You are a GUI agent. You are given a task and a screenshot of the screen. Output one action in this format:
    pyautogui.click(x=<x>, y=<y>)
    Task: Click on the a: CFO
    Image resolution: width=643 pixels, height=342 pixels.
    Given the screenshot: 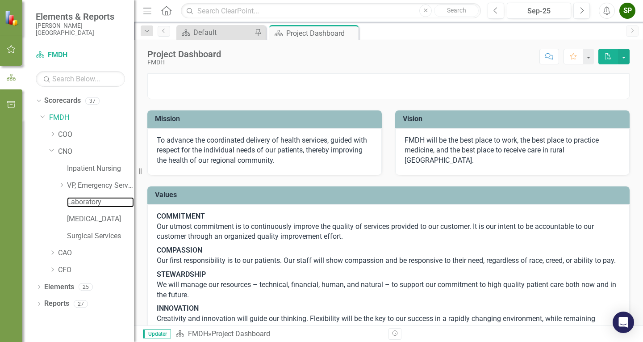 What is the action you would take?
    pyautogui.click(x=96, y=270)
    